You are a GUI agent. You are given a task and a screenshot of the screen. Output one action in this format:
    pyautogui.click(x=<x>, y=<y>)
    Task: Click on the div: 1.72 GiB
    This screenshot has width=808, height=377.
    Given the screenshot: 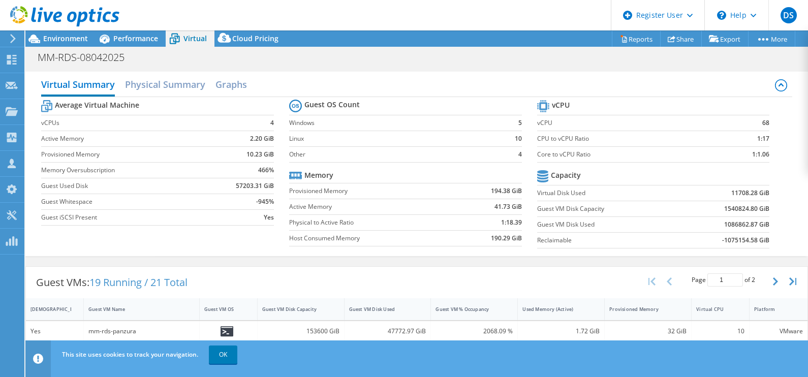 What is the action you would take?
    pyautogui.click(x=561, y=331)
    